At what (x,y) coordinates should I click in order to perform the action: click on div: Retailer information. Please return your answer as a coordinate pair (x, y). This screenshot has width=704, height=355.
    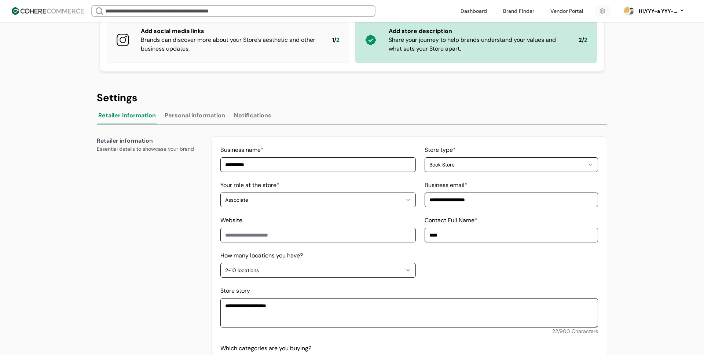
    Looking at the image, I should click on (148, 141).